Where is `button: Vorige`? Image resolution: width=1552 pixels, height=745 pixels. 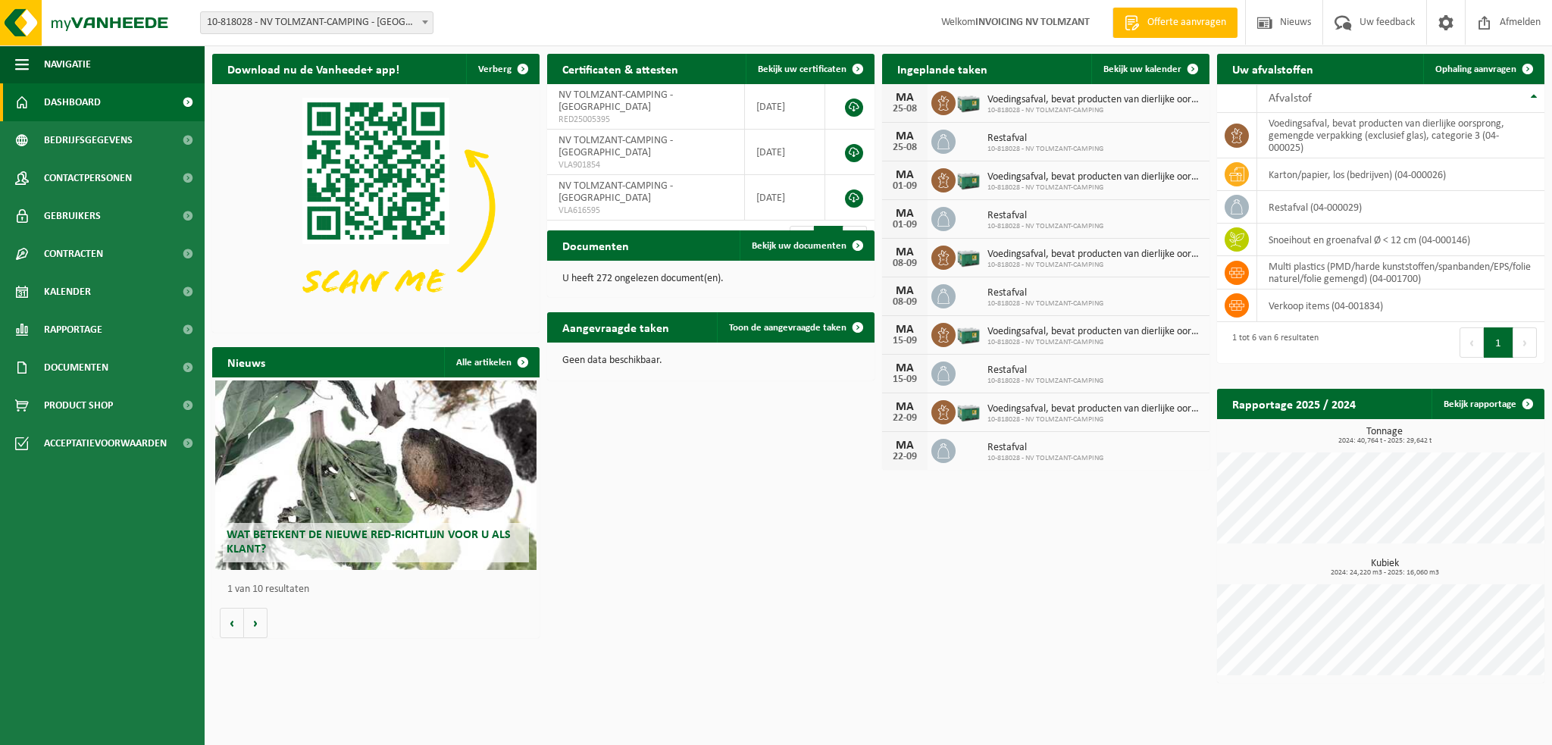 button: Vorige is located at coordinates (232, 623).